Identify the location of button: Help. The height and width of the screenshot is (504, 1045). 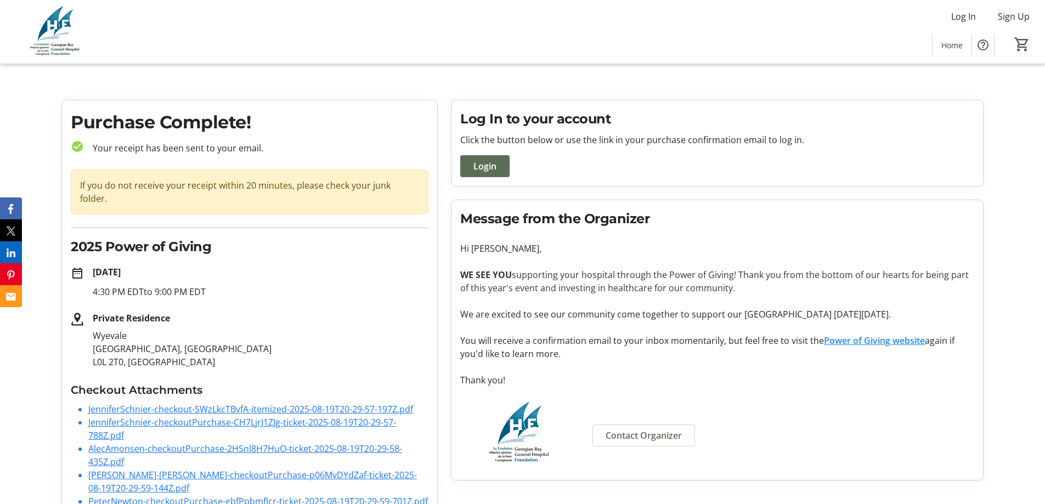
(983, 45).